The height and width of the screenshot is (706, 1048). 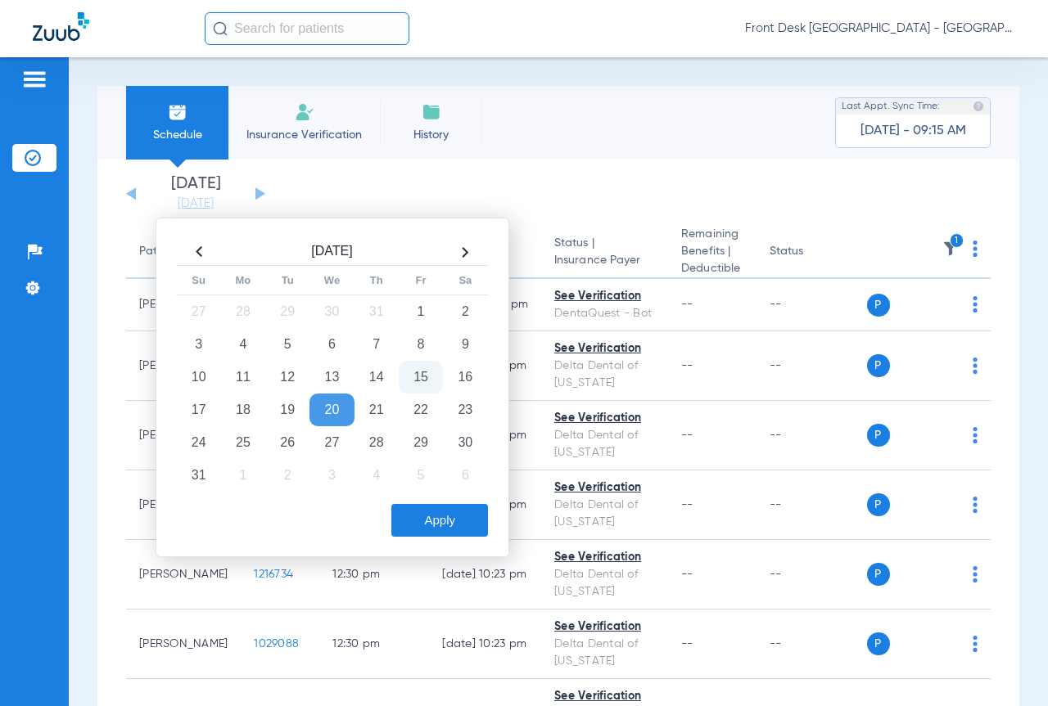 I want to click on i: 1, so click(x=957, y=241).